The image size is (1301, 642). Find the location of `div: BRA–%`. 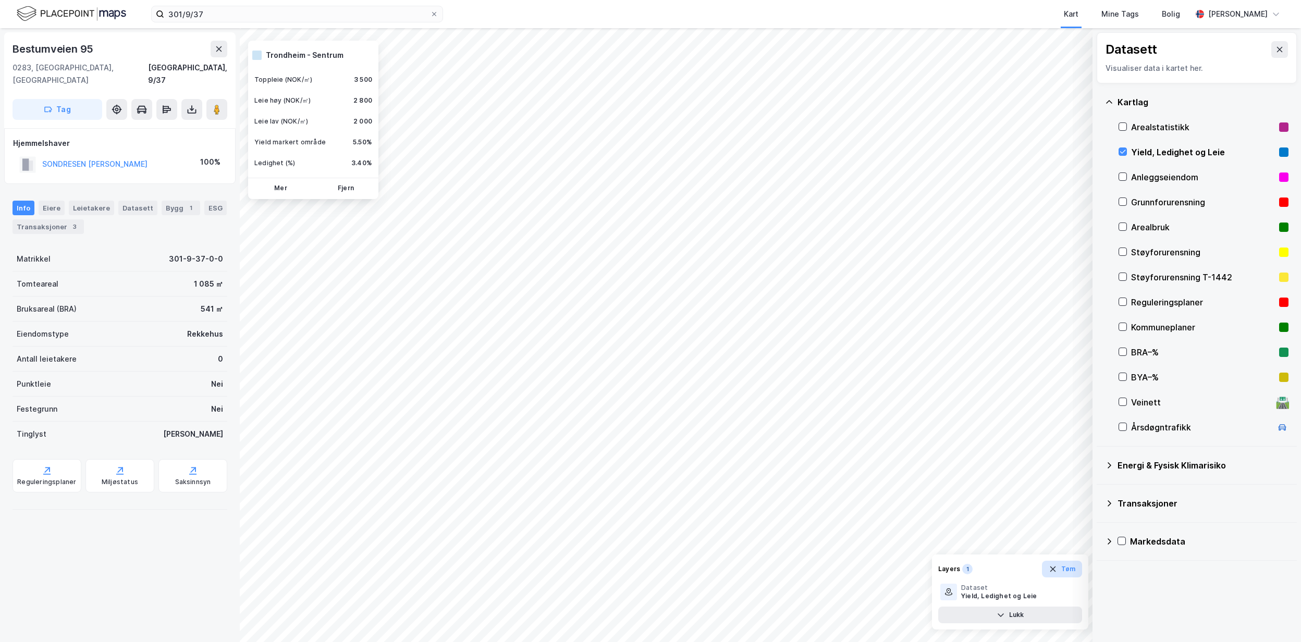

div: BRA–% is located at coordinates (1203, 352).